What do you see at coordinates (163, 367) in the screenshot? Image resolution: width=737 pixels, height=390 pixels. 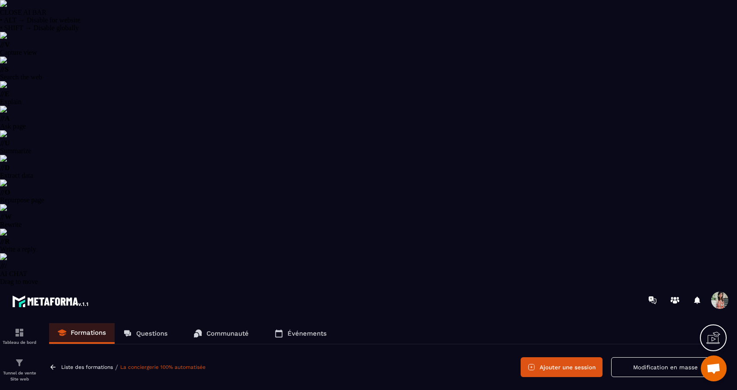 I see `a: La conciergerie 100% automatisée` at bounding box center [163, 367].